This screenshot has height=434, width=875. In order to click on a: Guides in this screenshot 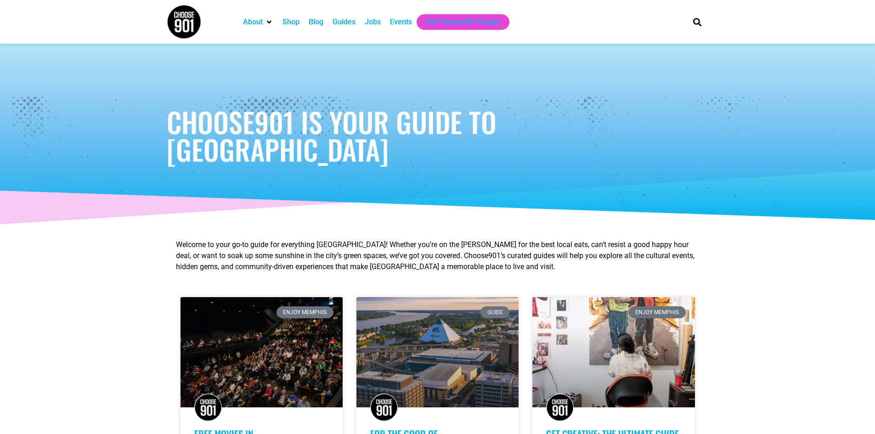, I will do `click(344, 22)`.